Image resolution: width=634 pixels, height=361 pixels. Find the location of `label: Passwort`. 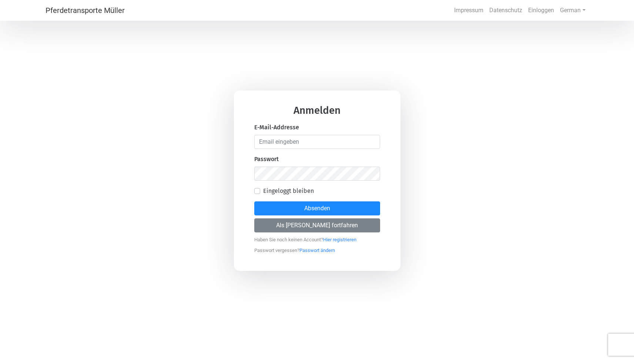

label: Passwort is located at coordinates (266, 159).